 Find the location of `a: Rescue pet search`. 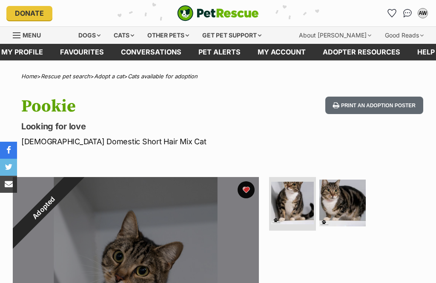

a: Rescue pet search is located at coordinates (66, 76).